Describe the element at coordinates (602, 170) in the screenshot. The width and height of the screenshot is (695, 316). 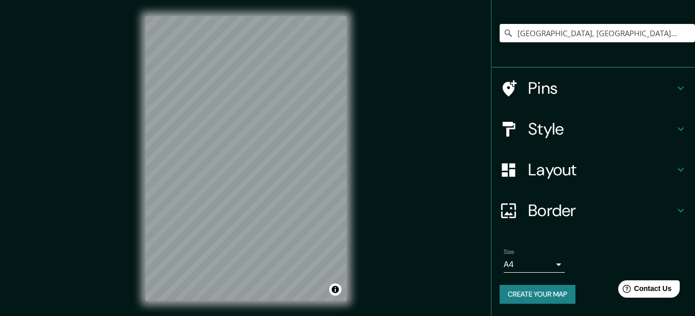
I see `h4: Layout` at that location.